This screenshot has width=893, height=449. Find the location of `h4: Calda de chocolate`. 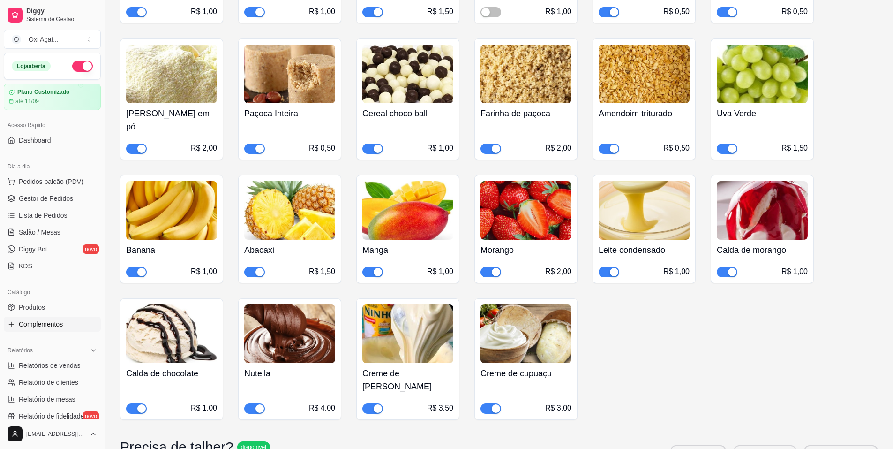

h4: Calda de chocolate is located at coordinates (172, 373).